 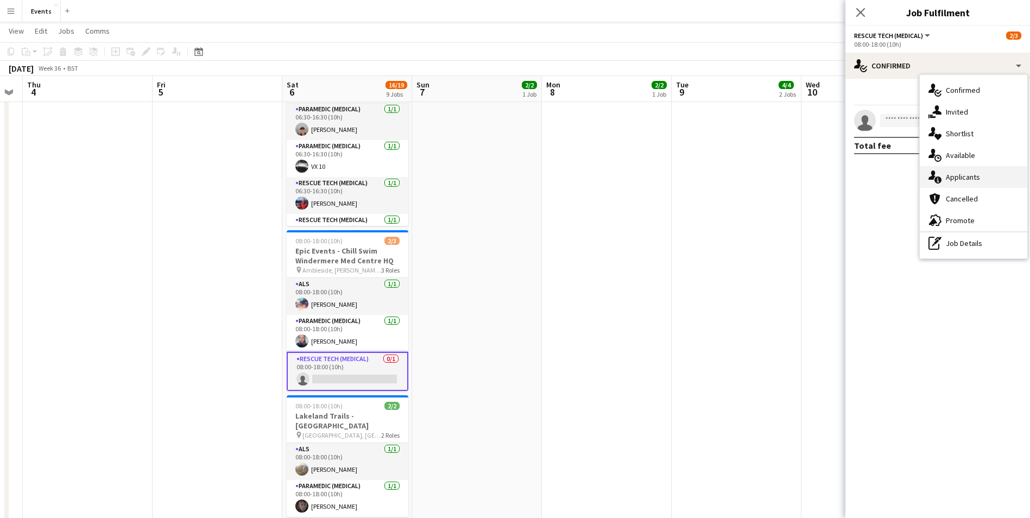 What do you see at coordinates (960, 155) in the screenshot?
I see `span: Available` at bounding box center [960, 155].